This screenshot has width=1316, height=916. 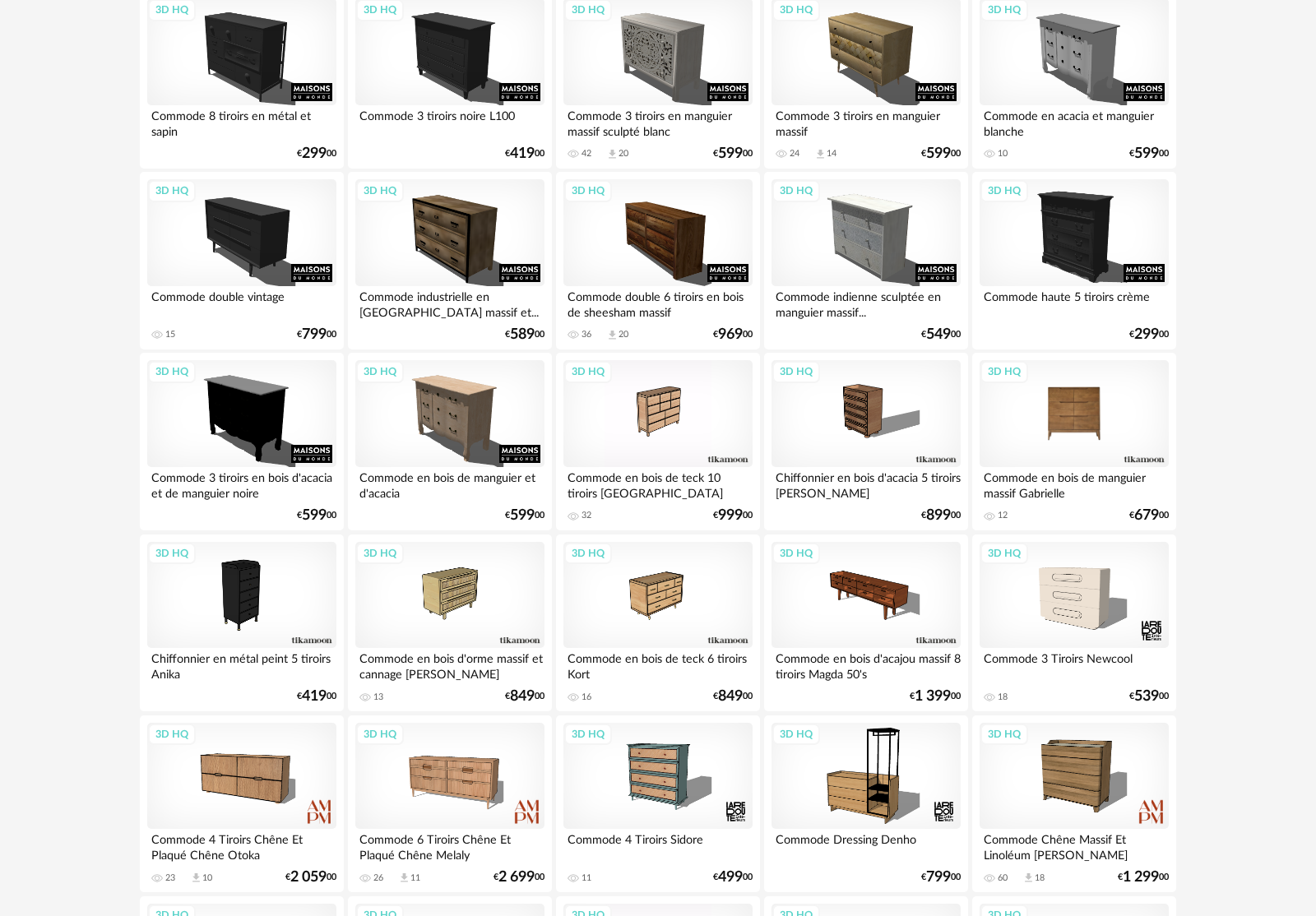 I want to click on div: 12, so click(x=1003, y=516).